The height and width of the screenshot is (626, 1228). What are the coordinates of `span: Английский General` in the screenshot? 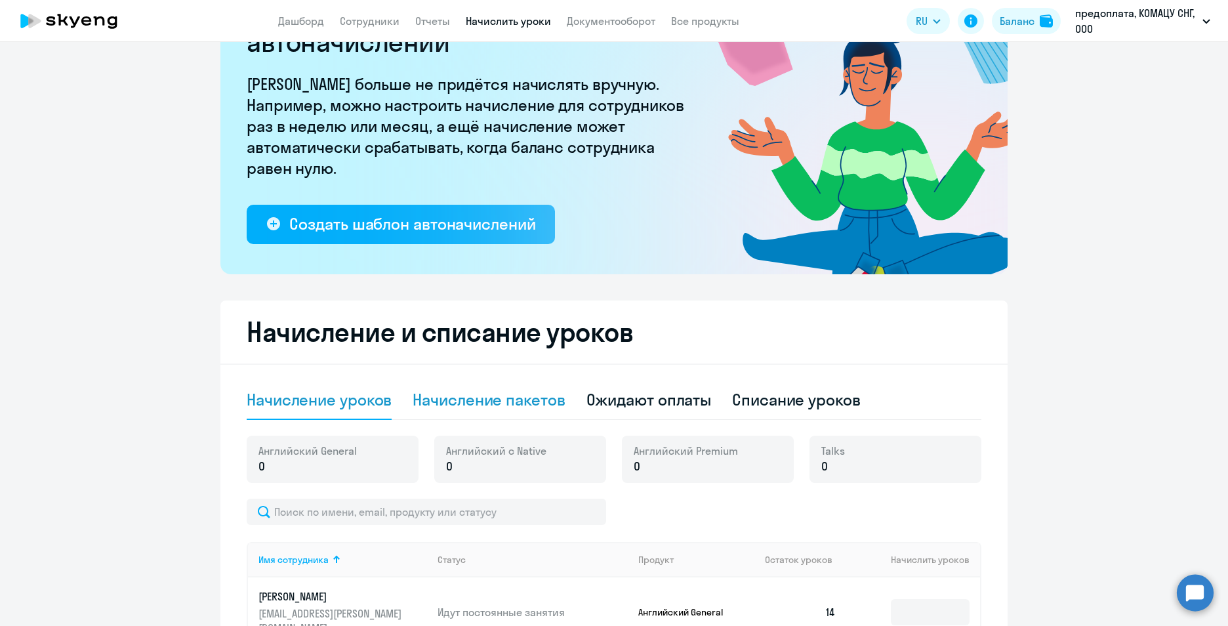 It's located at (308, 451).